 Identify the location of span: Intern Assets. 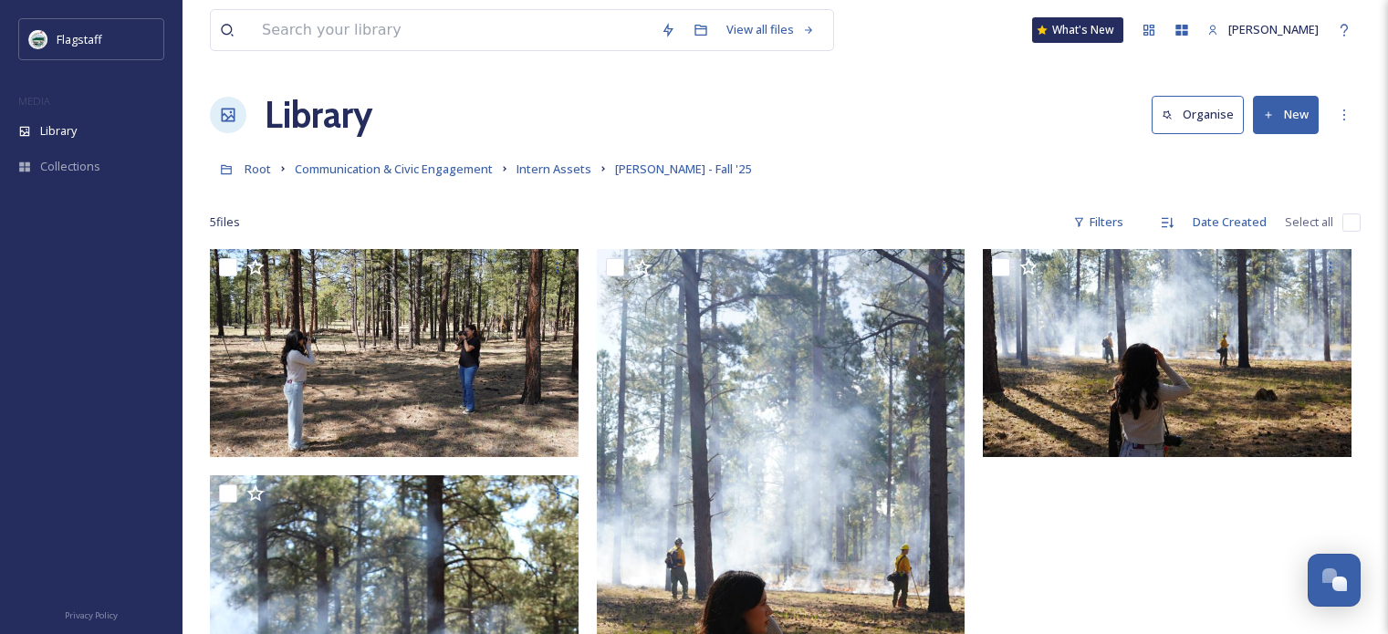
(554, 169).